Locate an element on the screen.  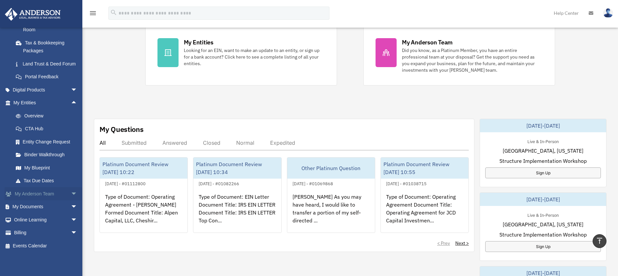
i: menu is located at coordinates (93, 13).